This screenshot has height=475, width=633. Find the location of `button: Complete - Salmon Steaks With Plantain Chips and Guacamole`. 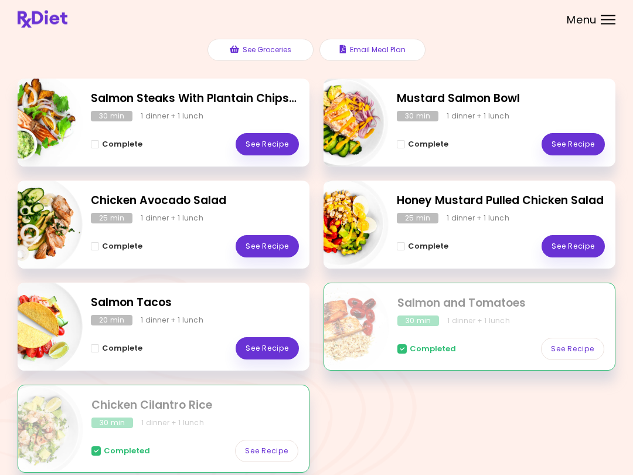

button: Complete - Salmon Steaks With Plantain Chips and Guacamole is located at coordinates (117, 145).